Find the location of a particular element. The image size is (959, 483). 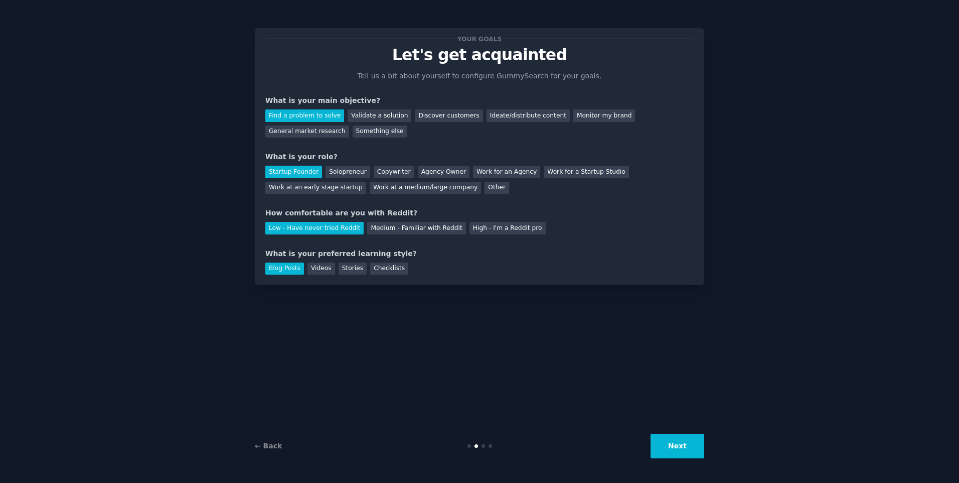

div: Work at a medium/large company is located at coordinates (426, 188).